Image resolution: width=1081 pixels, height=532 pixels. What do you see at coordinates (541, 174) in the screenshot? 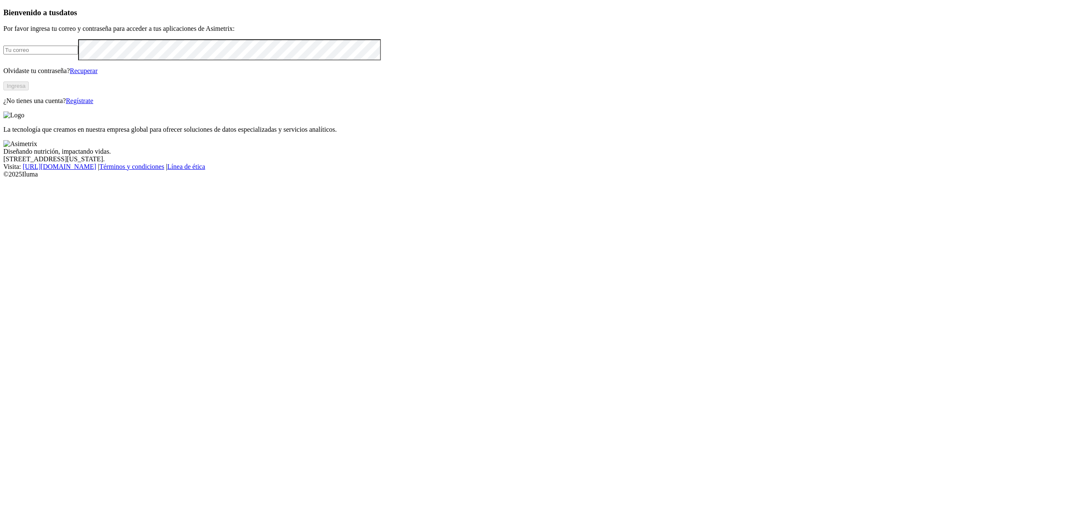
I see `div: © 2025 Iluma` at bounding box center [541, 174].